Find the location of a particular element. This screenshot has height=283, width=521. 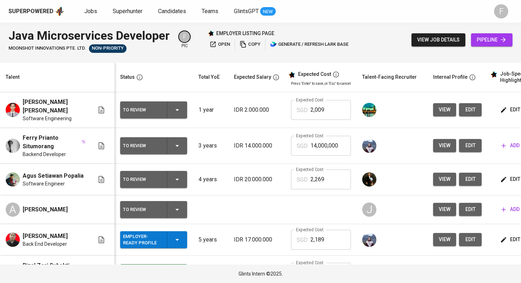

img: app logo is located at coordinates (60, 11).